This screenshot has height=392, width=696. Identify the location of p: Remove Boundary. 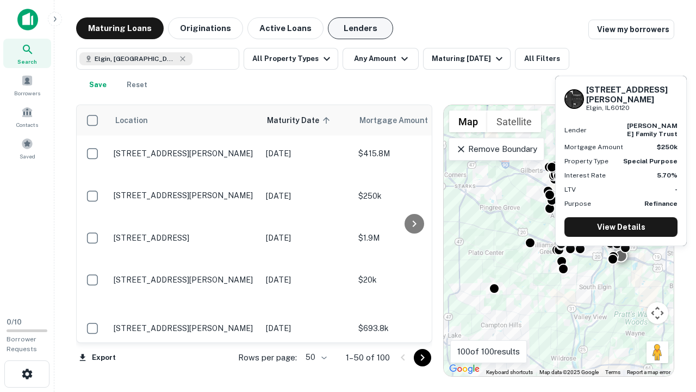
(496, 149).